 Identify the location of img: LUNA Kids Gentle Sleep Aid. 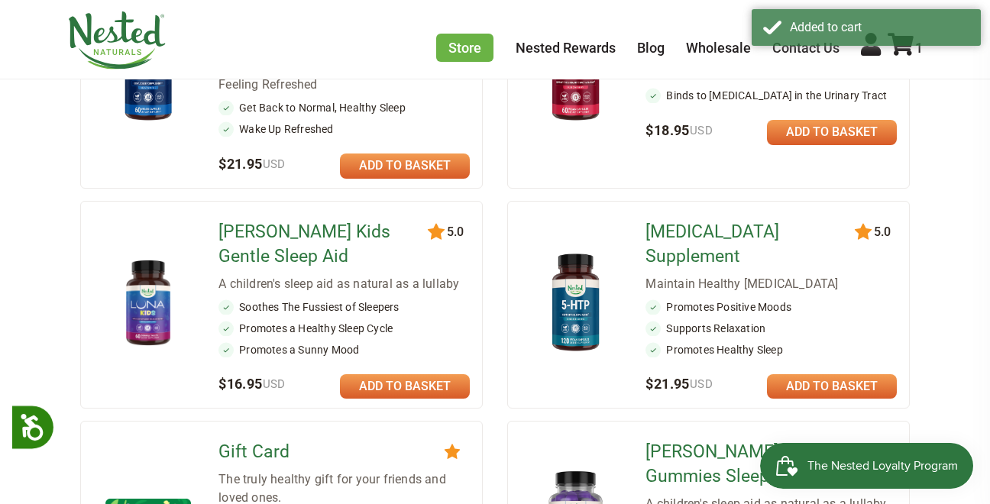
(148, 302).